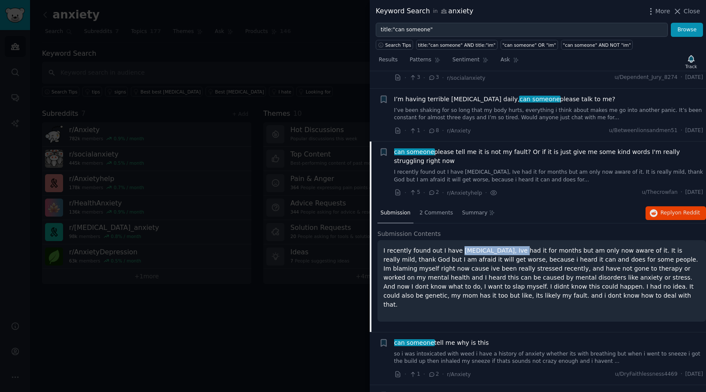 The height and width of the screenshot is (392, 706). I want to click on span: Submission, so click(396, 213).